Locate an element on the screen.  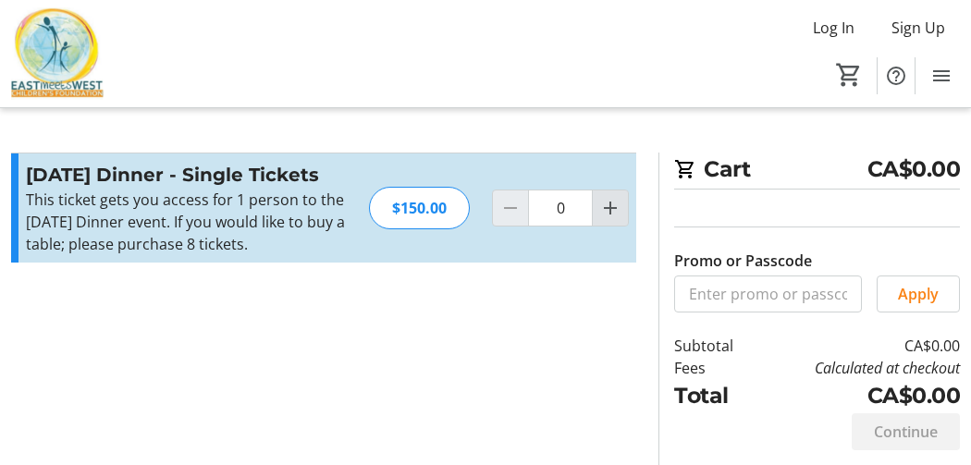
button: Increment by one is located at coordinates (610, 208).